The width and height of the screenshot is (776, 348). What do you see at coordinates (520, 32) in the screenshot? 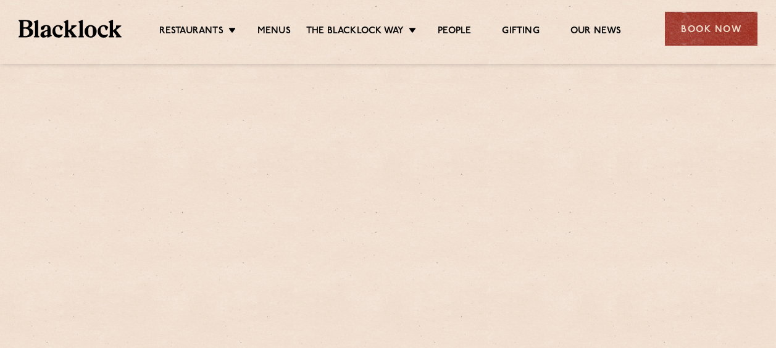
I see `a: Gifting` at bounding box center [520, 32].